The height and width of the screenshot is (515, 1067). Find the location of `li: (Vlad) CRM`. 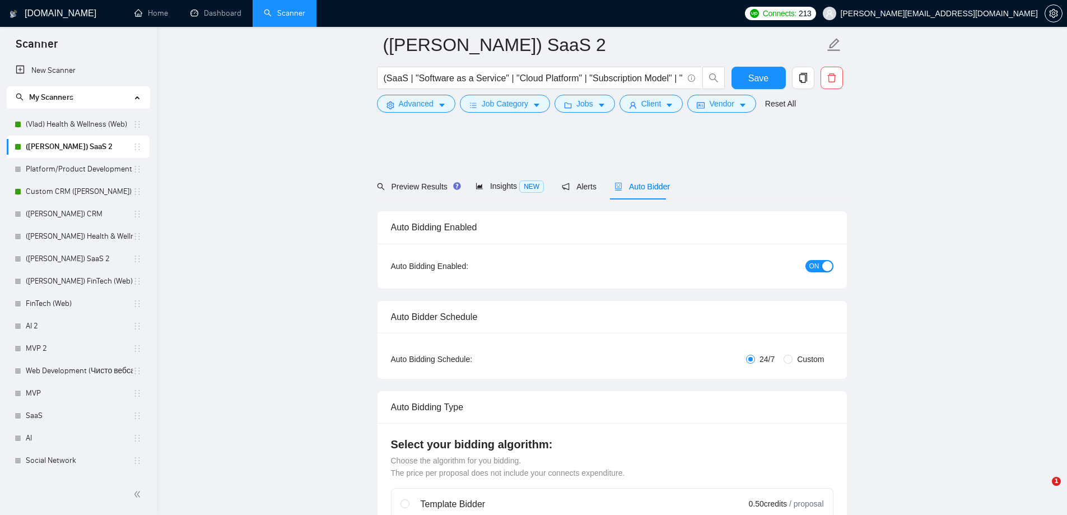

li: (Vlad) CRM is located at coordinates (78, 214).